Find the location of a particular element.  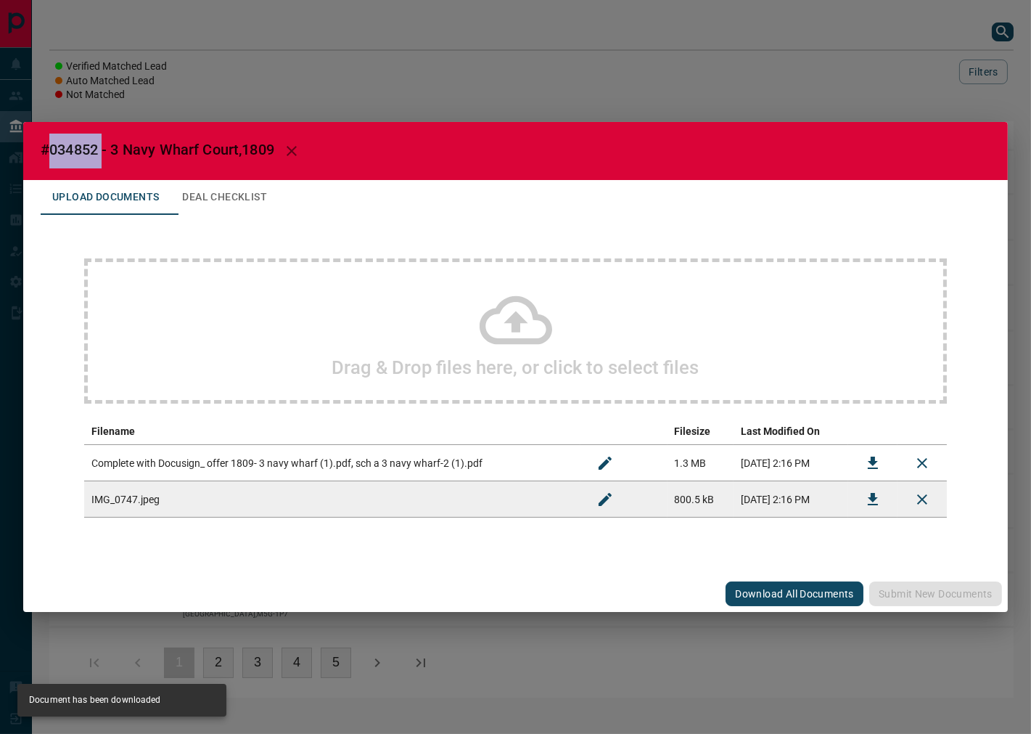

button: Download All Documents is located at coordinates (795, 594).